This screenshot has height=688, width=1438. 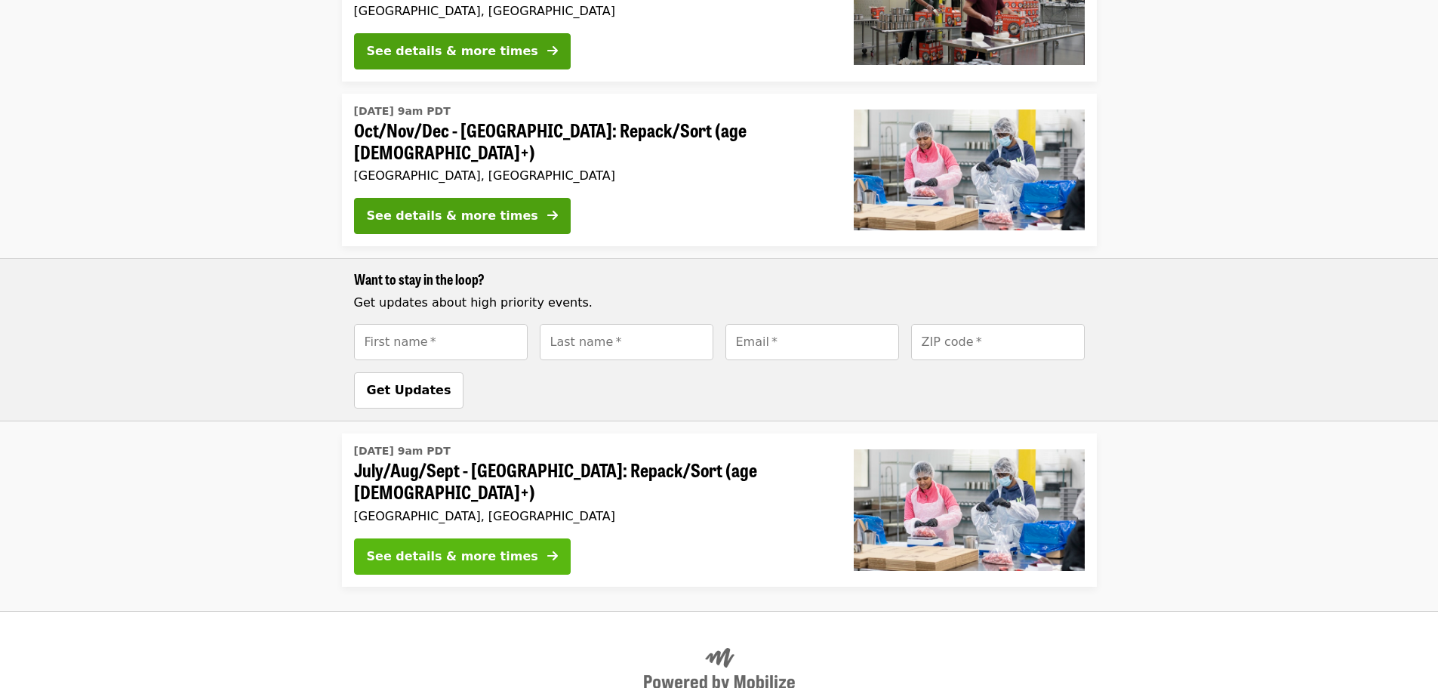 I want to click on a: See details for "July/Aug/Sept - Beaverton: Repack/Sort (age 10+)", so click(x=720, y=510).